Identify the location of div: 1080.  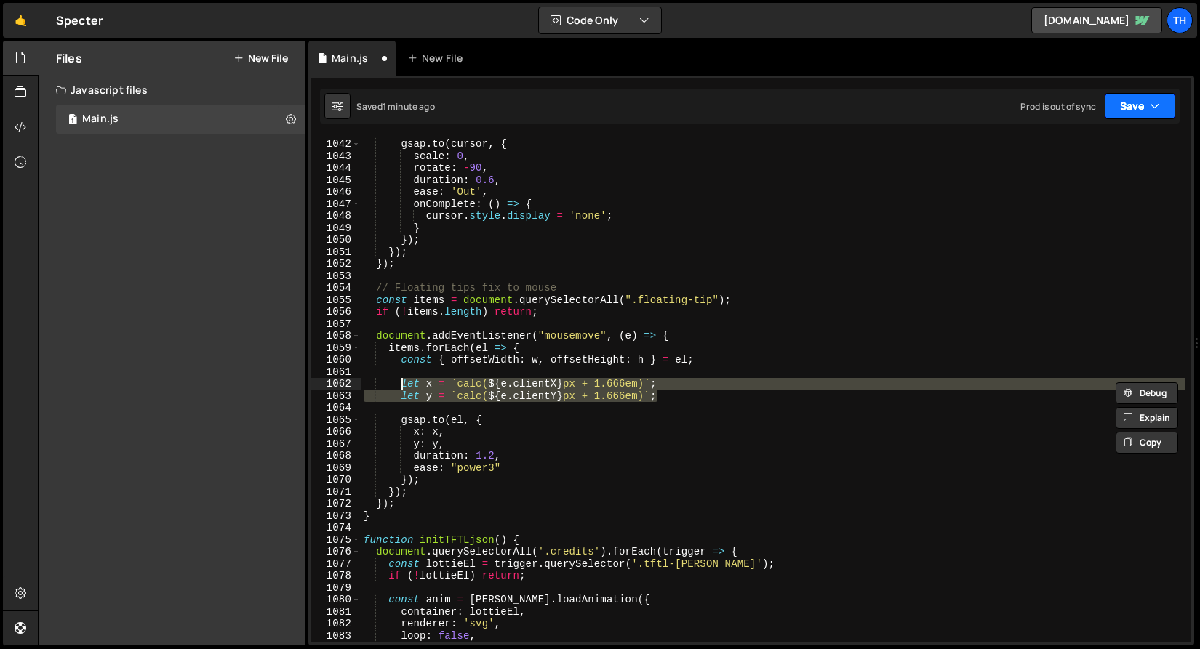
(336, 600).